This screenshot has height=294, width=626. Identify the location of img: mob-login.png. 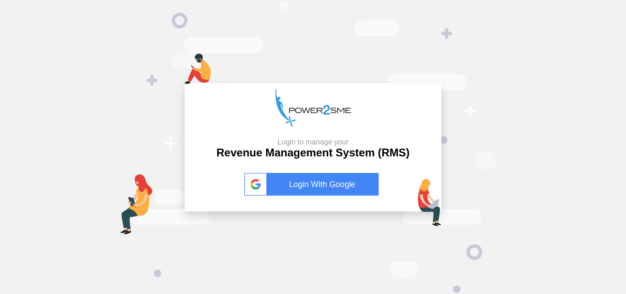
(197, 69).